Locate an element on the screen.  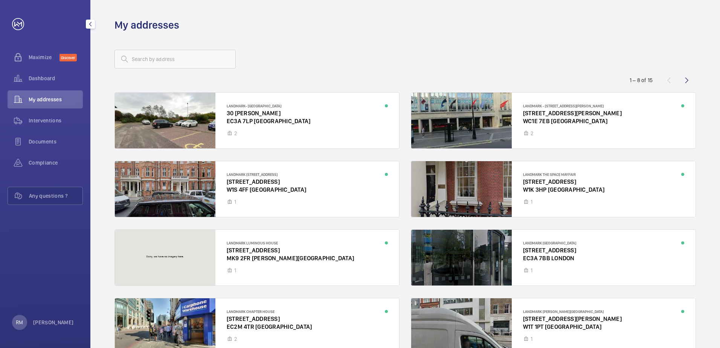
input: Search by address is located at coordinates (175, 59).